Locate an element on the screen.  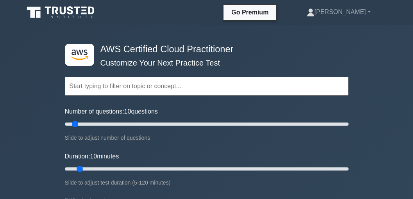
input: Start typing to filter on topic or concept... is located at coordinates (207, 86).